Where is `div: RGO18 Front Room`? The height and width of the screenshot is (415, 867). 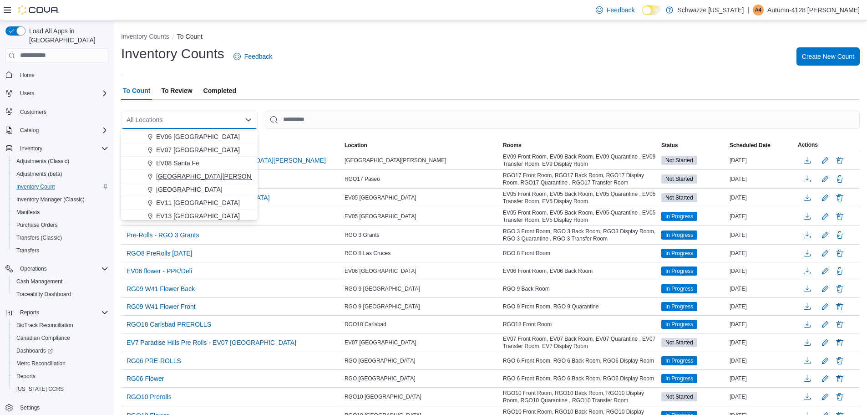 div: RGO18 Front Room is located at coordinates (580, 324).